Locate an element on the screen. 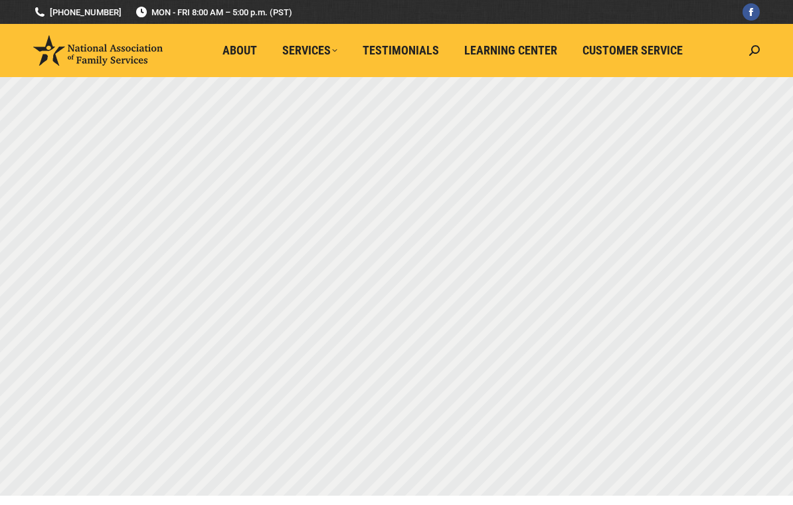 The image size is (793, 505). span: Testimonials is located at coordinates (400, 50).